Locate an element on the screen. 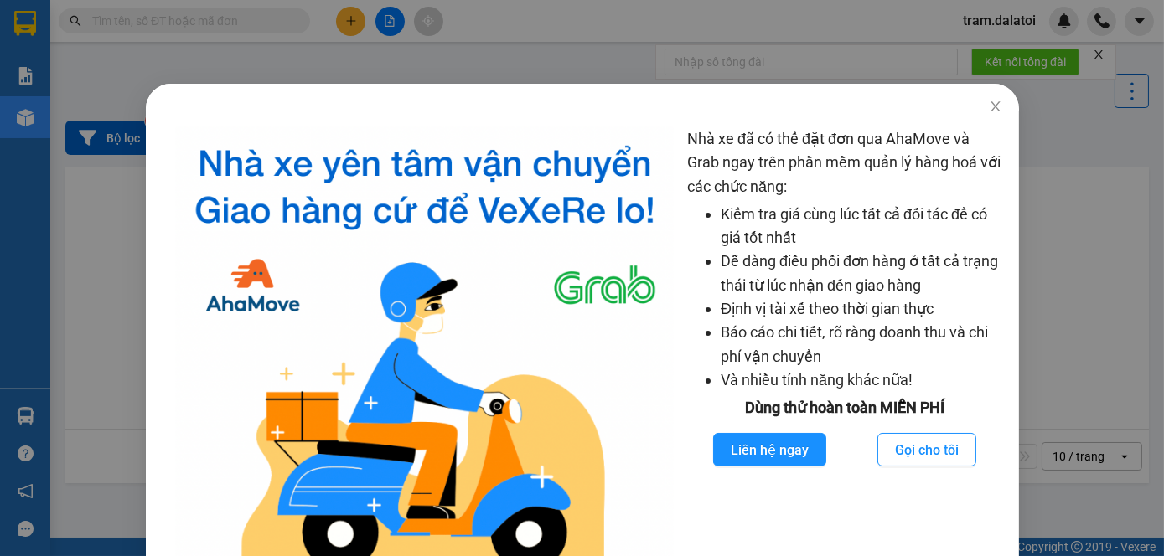 Image resolution: width=1164 pixels, height=556 pixels. span: Liên hệ ngay is located at coordinates (768, 450).